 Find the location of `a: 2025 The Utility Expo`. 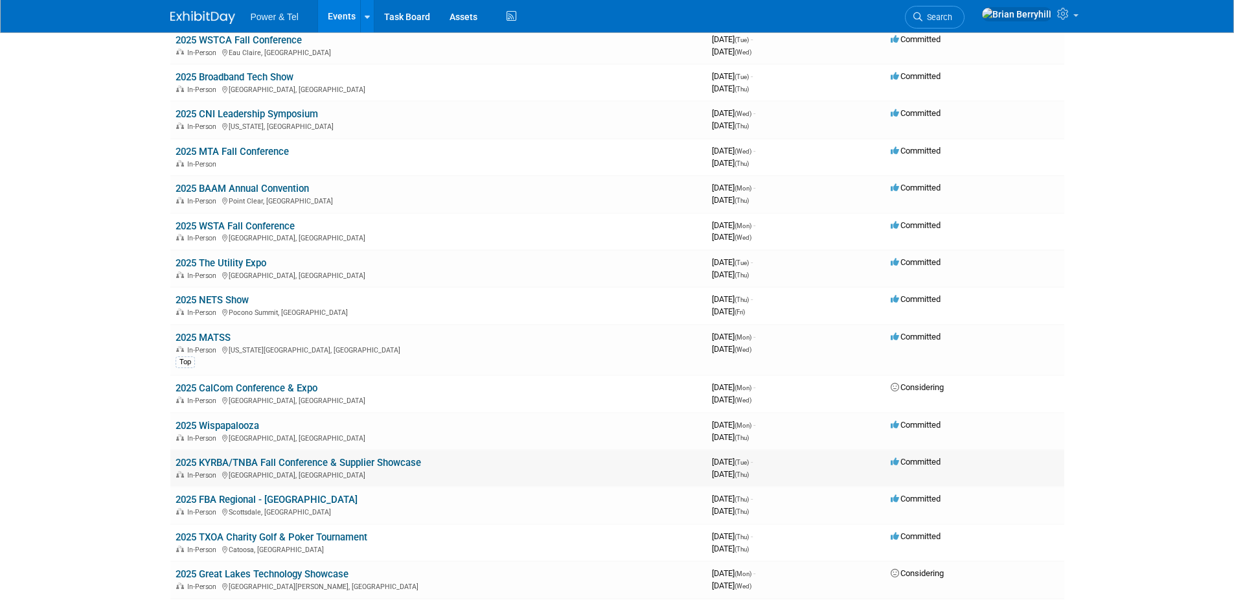

a: 2025 The Utility Expo is located at coordinates (221, 263).